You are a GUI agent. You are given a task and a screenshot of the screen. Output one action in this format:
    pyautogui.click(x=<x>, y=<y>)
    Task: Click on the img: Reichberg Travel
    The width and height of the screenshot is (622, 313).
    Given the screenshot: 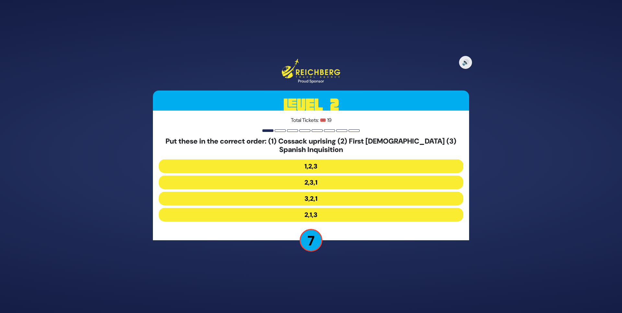 What is the action you would take?
    pyautogui.click(x=311, y=68)
    